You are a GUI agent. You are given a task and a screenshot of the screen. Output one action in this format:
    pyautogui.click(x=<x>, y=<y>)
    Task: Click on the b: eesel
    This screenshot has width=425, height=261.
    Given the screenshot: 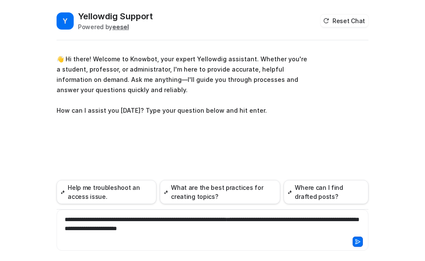 What is the action you would take?
    pyautogui.click(x=120, y=27)
    